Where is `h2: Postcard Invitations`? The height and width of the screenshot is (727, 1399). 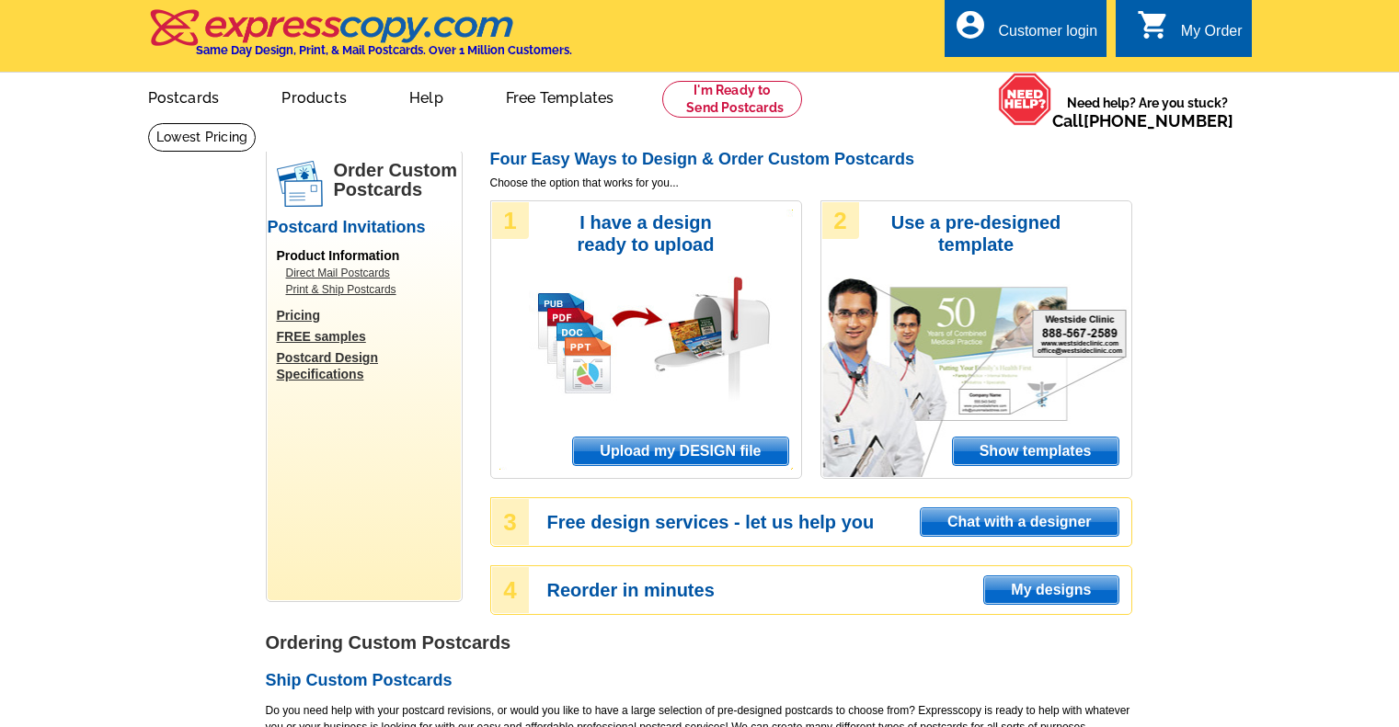
h2: Postcard Invitations is located at coordinates (364, 228).